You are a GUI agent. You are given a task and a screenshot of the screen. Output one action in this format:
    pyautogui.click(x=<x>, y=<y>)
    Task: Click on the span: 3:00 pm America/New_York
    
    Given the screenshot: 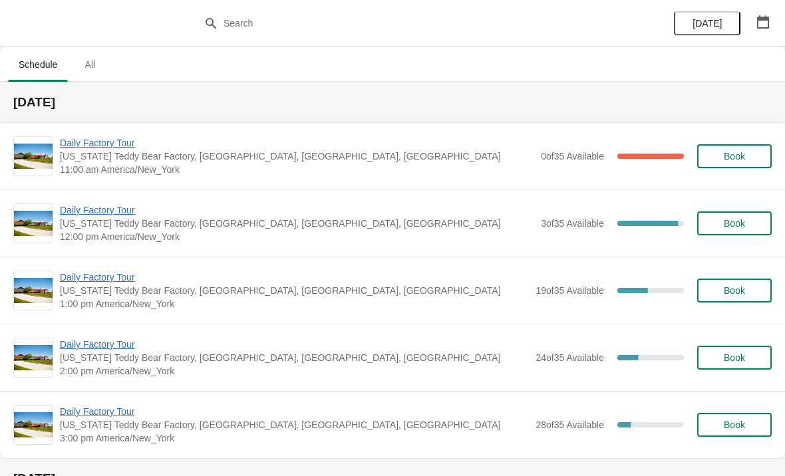 What is the action you would take?
    pyautogui.click(x=294, y=438)
    